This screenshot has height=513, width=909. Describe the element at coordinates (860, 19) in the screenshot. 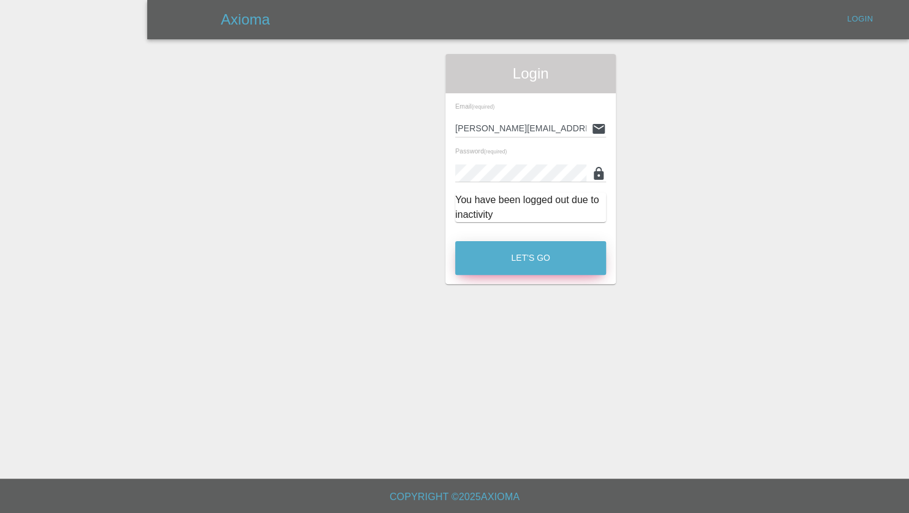

I see `a: Login` at that location.